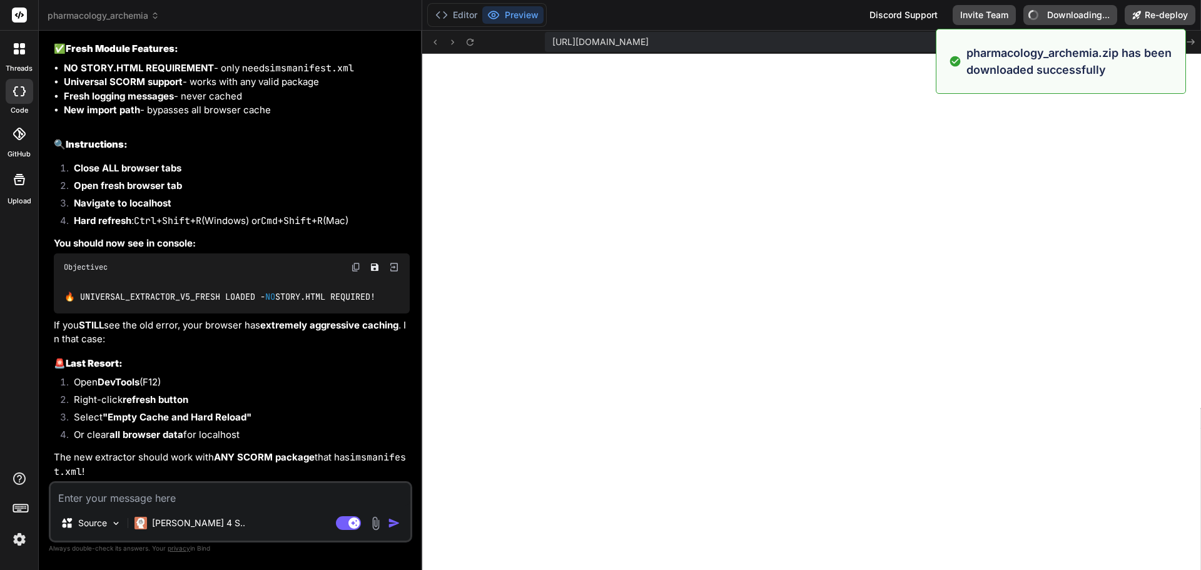  What do you see at coordinates (236, 402) in the screenshot?
I see `li: Right-click` at bounding box center [236, 402].